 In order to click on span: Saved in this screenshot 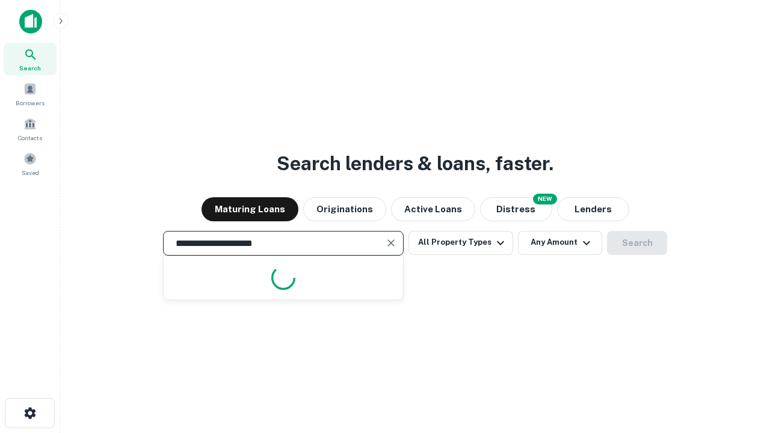, I will do `click(30, 173)`.